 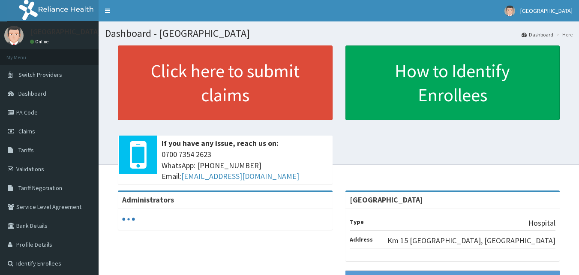 What do you see at coordinates (129, 219) in the screenshot?
I see `svg: audio-loading` at bounding box center [129, 219].